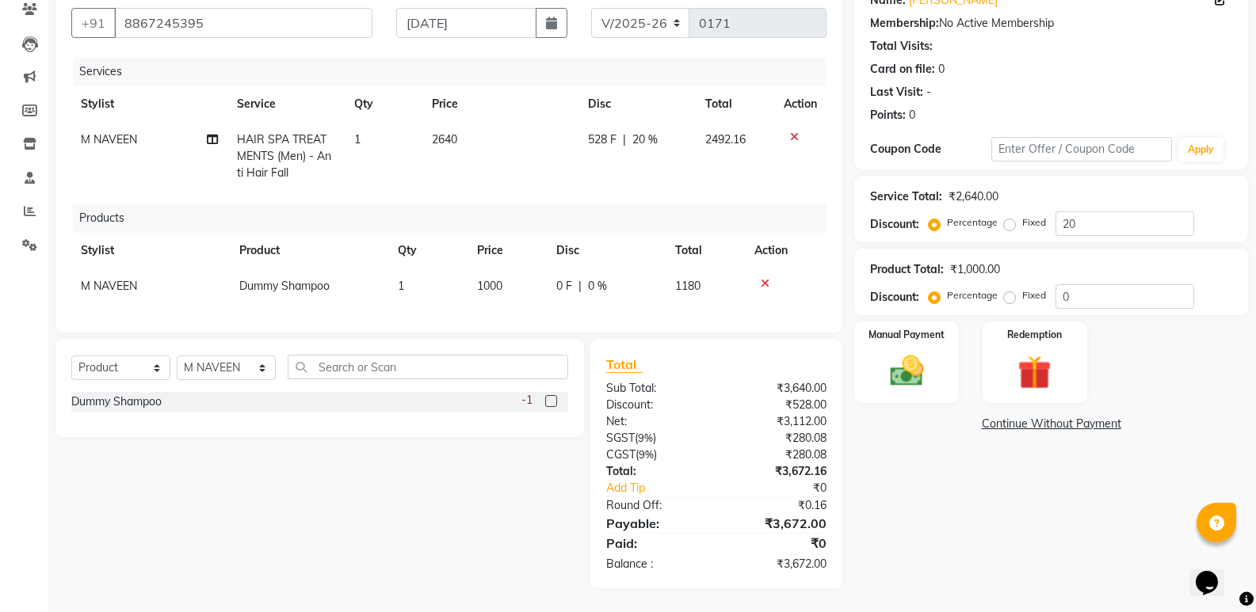 The image size is (1256, 612). I want to click on div: Round Off:, so click(655, 505).